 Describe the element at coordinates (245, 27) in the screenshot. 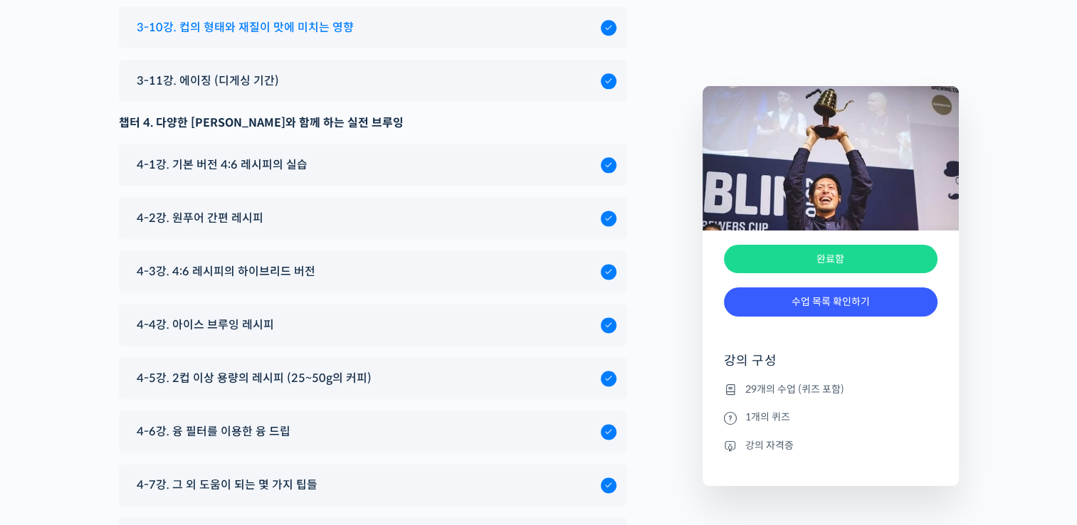

I see `span: 3-10강. 컵의 형태와 재질이 맛에 미치는 영향` at that location.